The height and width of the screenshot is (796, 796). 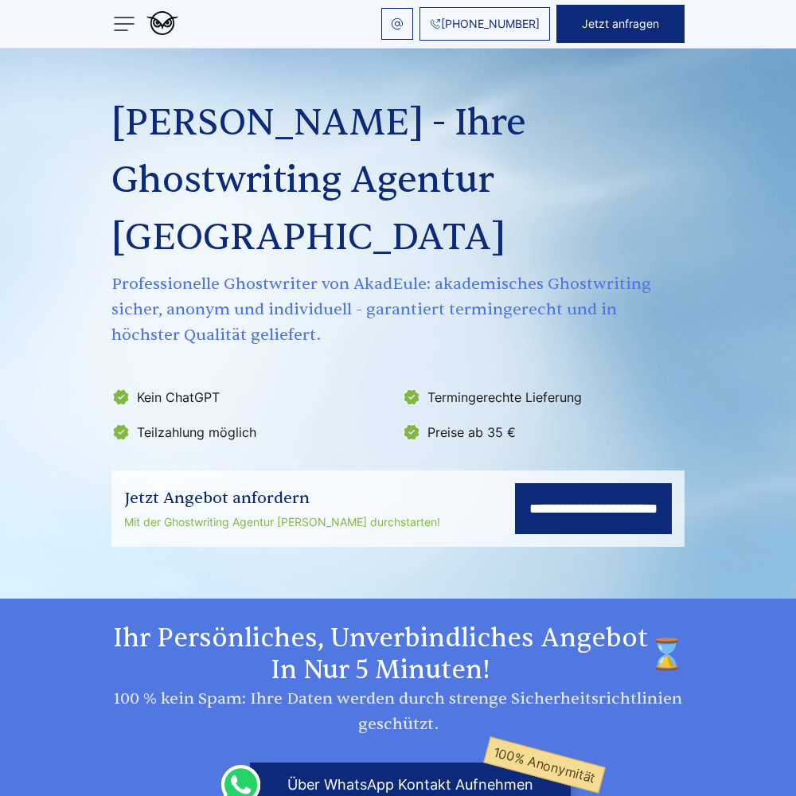 I want to click on img: email, so click(x=397, y=24).